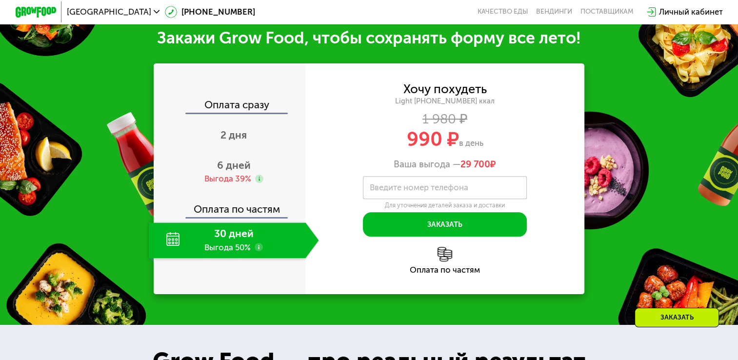  Describe the element at coordinates (444, 253) in the screenshot. I see `img: l6xcnZfty9opOoJh.png` at that location.